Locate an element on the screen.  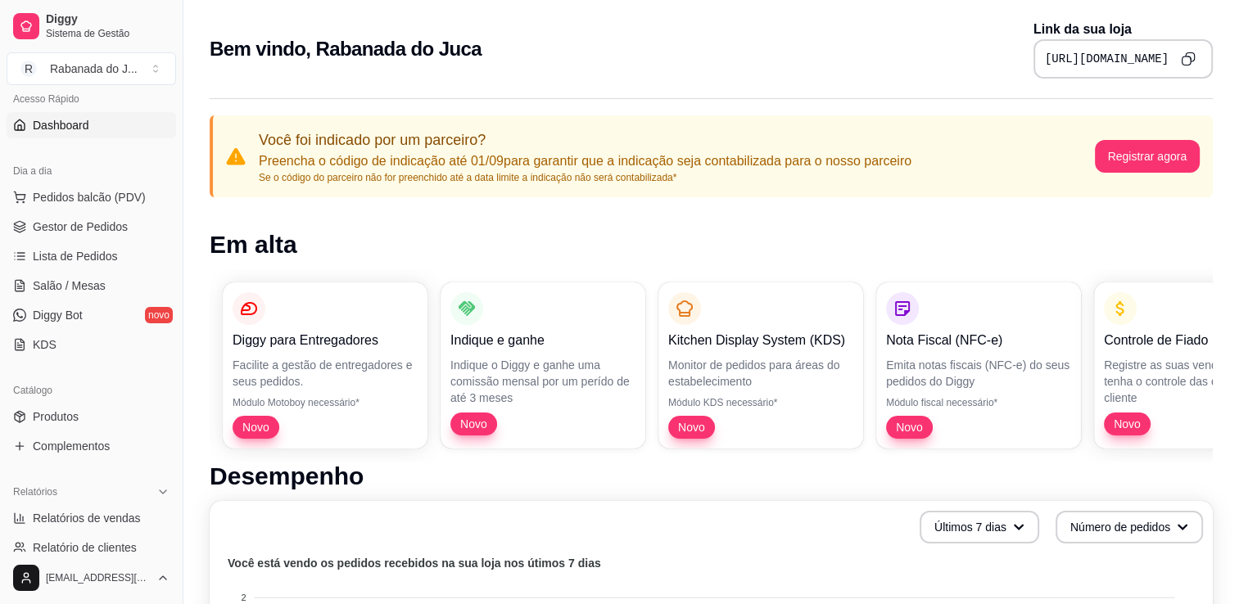
a: Salão / Mesas is located at coordinates (91, 286).